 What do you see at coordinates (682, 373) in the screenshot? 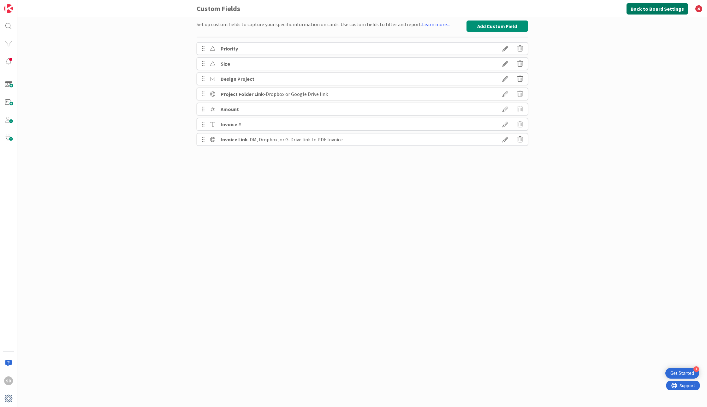
I see `div: Get Started` at bounding box center [682, 373].